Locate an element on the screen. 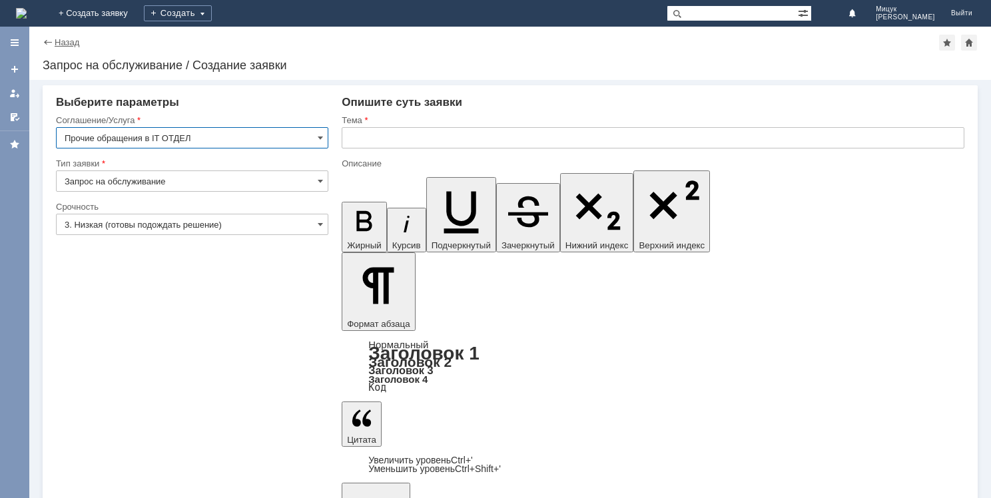 This screenshot has width=991, height=498. div: Сделать домашней страницей is located at coordinates (969, 43).